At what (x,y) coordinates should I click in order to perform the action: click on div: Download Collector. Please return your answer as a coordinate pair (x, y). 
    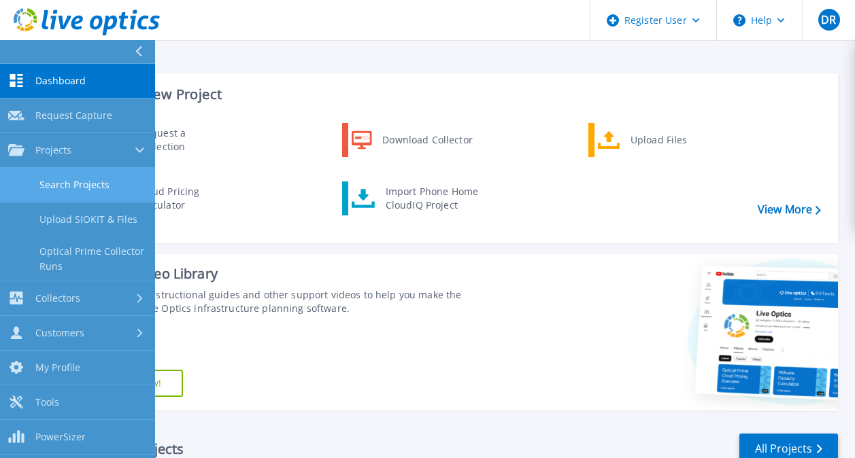
    Looking at the image, I should click on (426, 140).